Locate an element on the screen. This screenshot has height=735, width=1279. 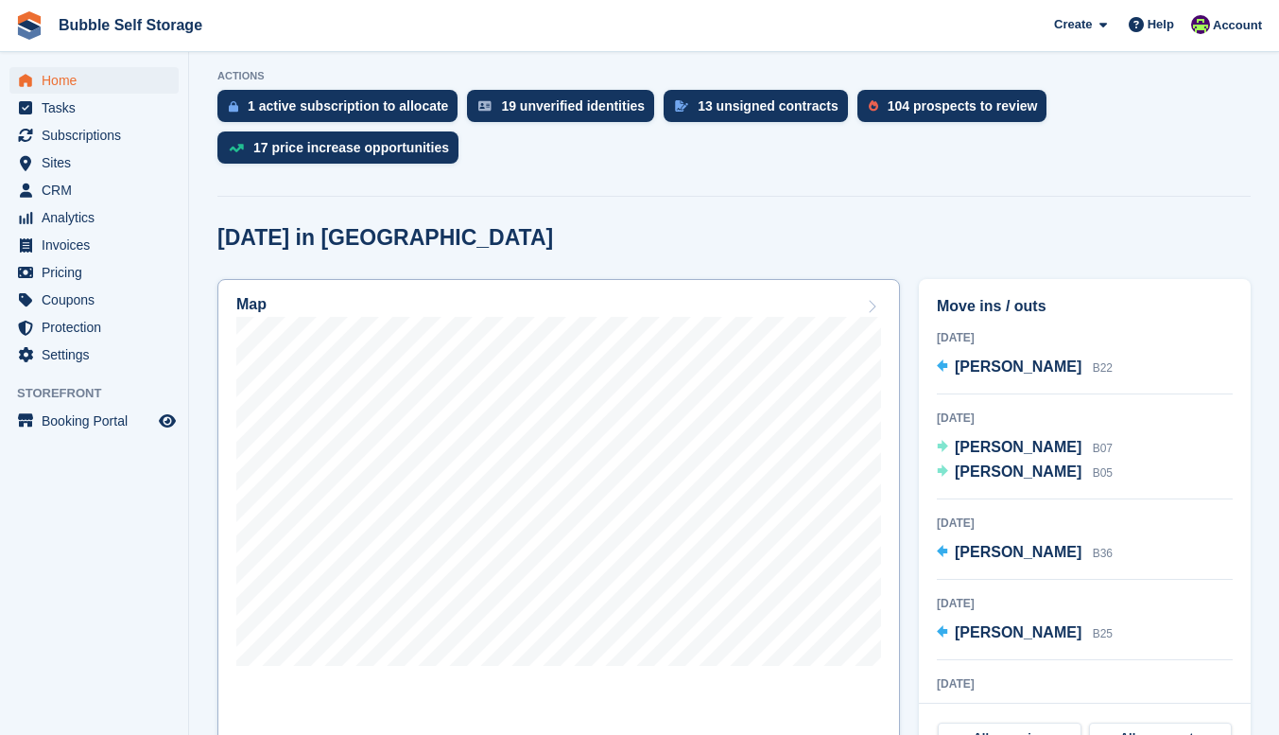
span: Storefront is located at coordinates (102, 393).